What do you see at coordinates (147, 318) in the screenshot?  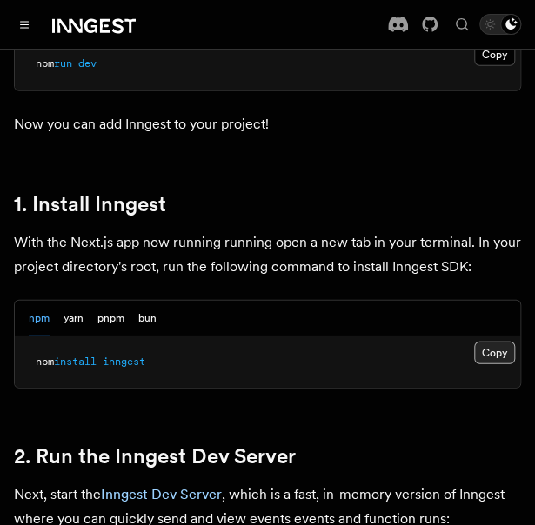 I see `button: bun` at bounding box center [147, 318].